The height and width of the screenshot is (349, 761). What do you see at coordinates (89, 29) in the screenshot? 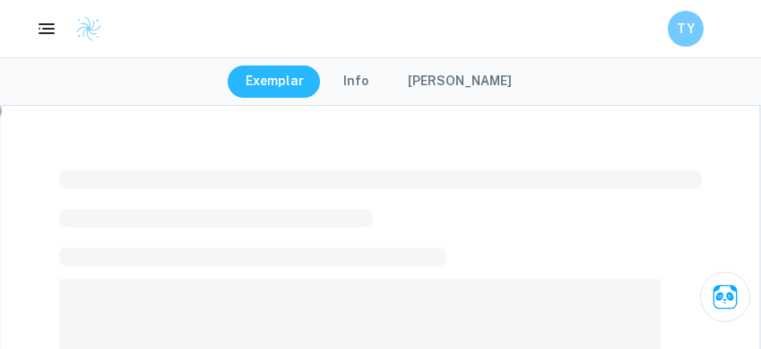
I see `img: Clastify logo` at bounding box center [89, 29].